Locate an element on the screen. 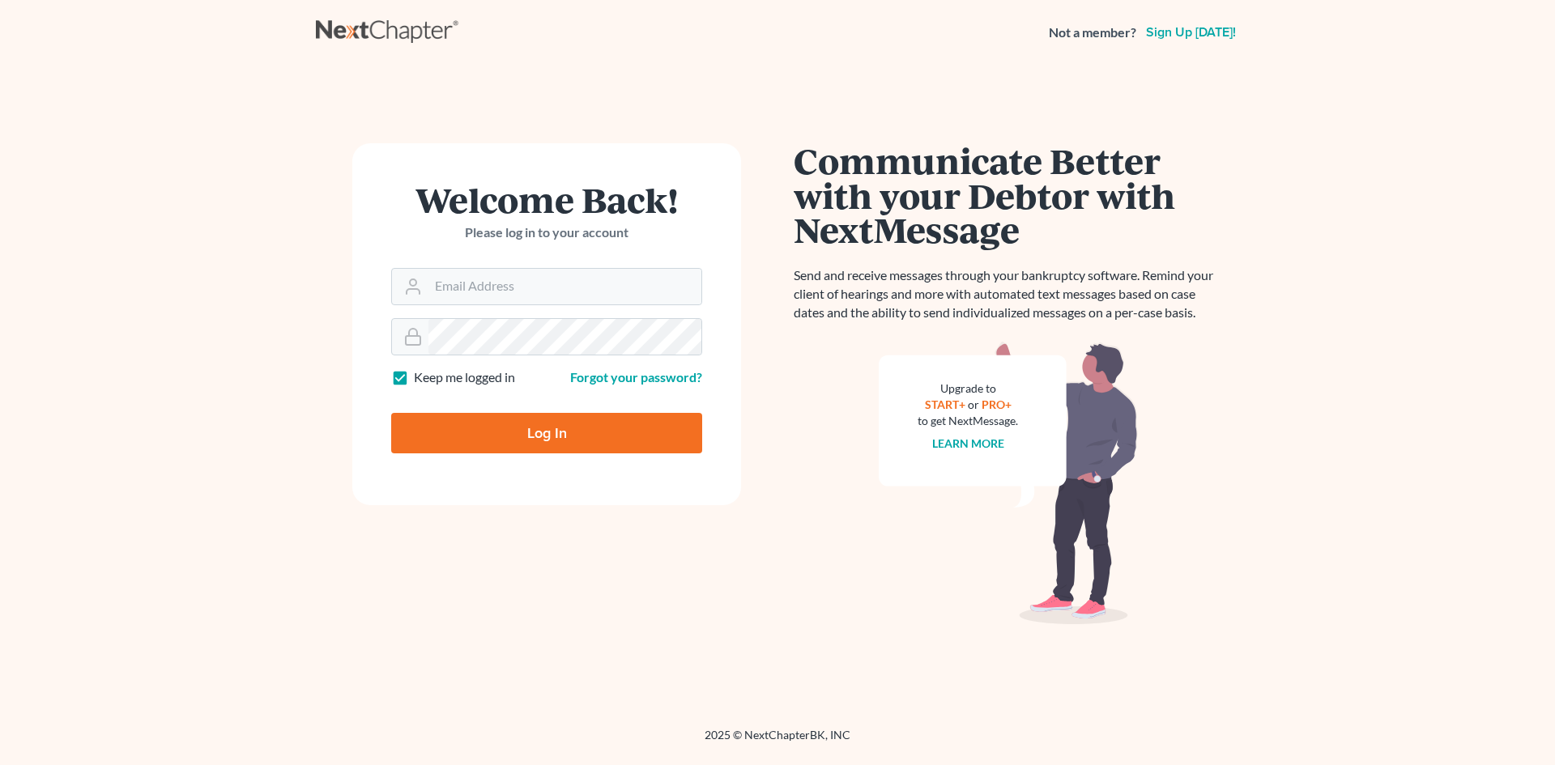 The width and height of the screenshot is (1555, 765). p: Send and receive messages through your bankruptcy software. Remind your client of hearings and mo... is located at coordinates (1008, 294).